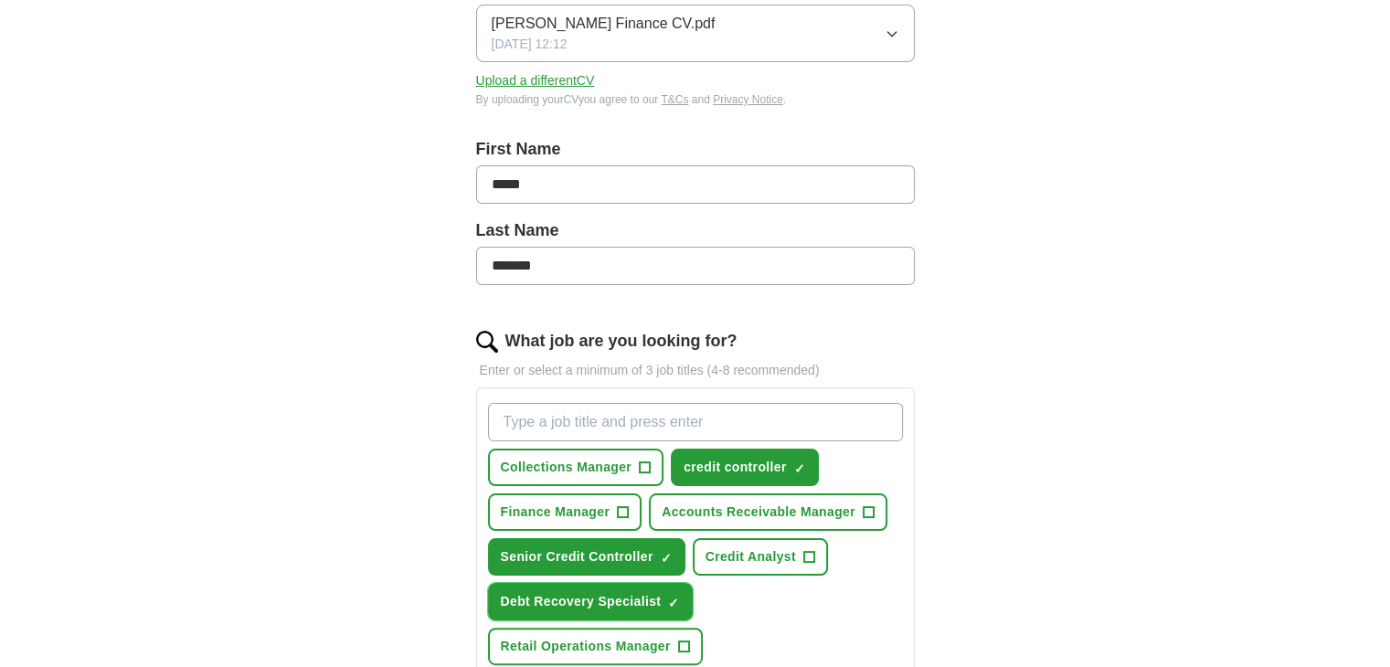 This screenshot has height=667, width=1390. Describe the element at coordinates (745, 467) in the screenshot. I see `button: credit controller✓` at that location.